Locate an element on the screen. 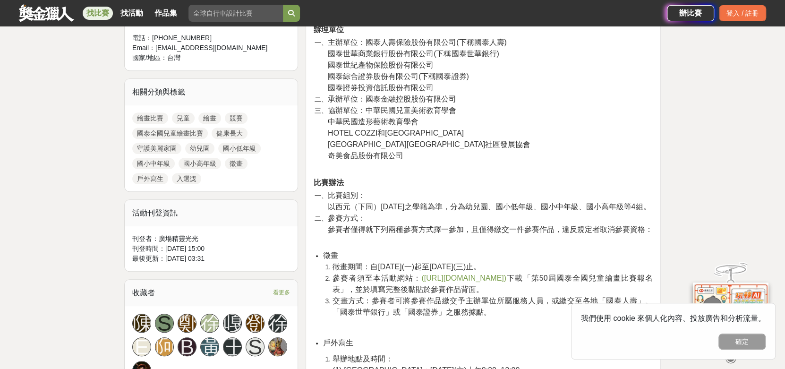  a: 國小中年級 is located at coordinates (153, 163).